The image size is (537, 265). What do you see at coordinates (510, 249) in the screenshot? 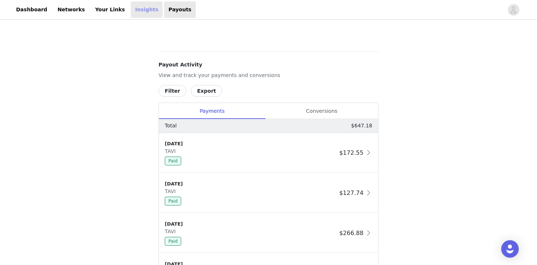
I see `div: Open Intercom Messenger` at bounding box center [510, 249].